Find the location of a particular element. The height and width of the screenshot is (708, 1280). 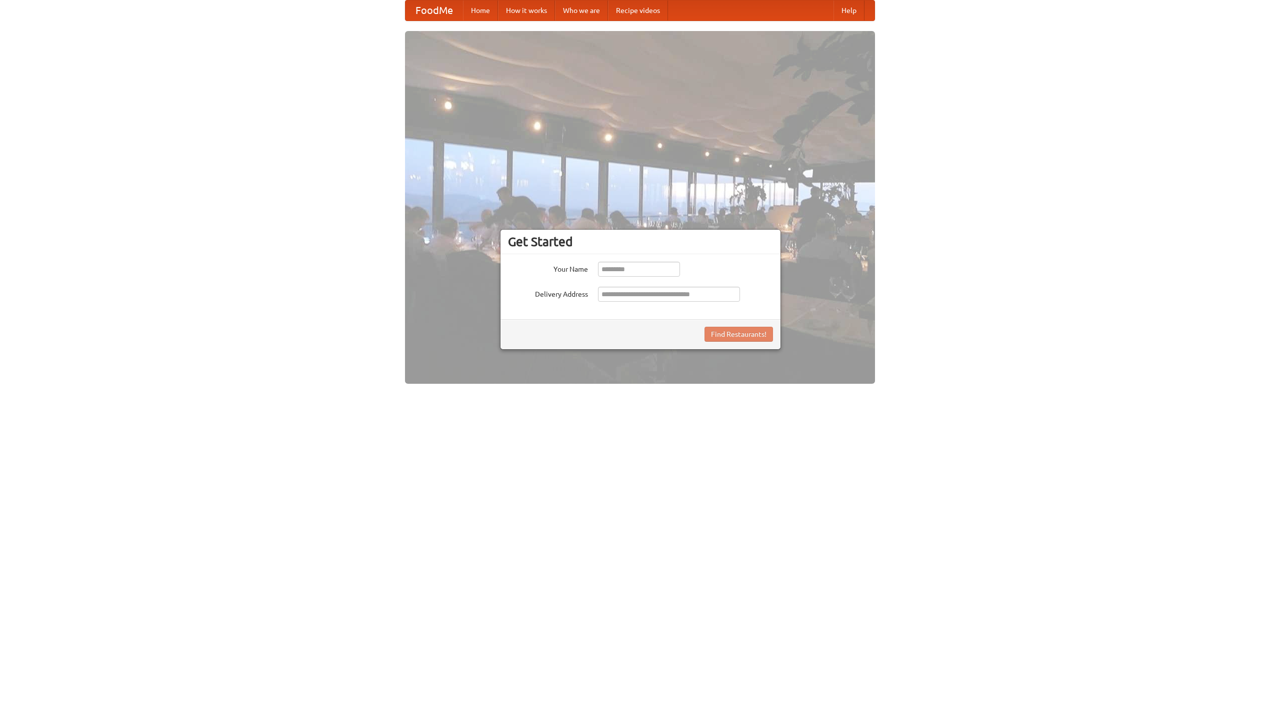

a: FoodMe is located at coordinates (434, 11).